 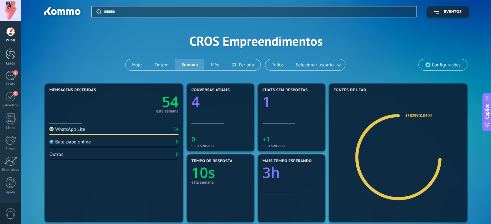 What do you see at coordinates (215, 65) in the screenshot?
I see `button: Mês` at bounding box center [215, 65].